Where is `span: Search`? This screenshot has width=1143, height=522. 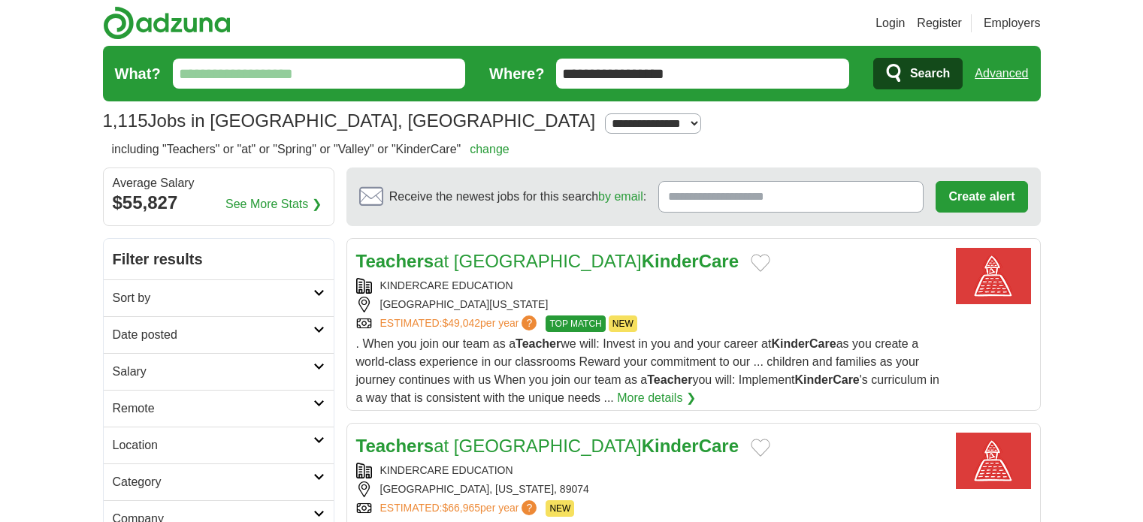
span: Search is located at coordinates (930, 74).